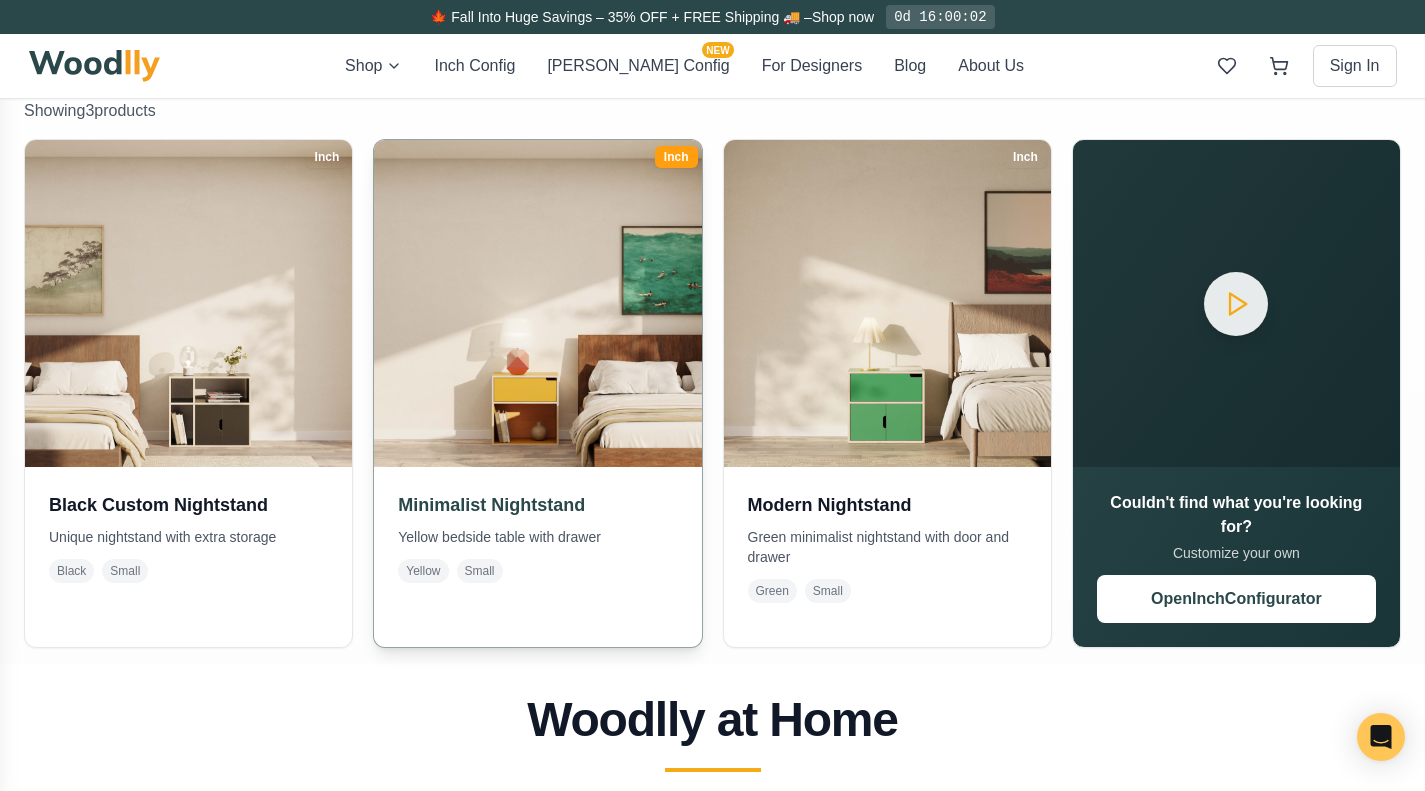 The image size is (1425, 791). I want to click on p: Yellow bedside table with drawer, so click(537, 537).